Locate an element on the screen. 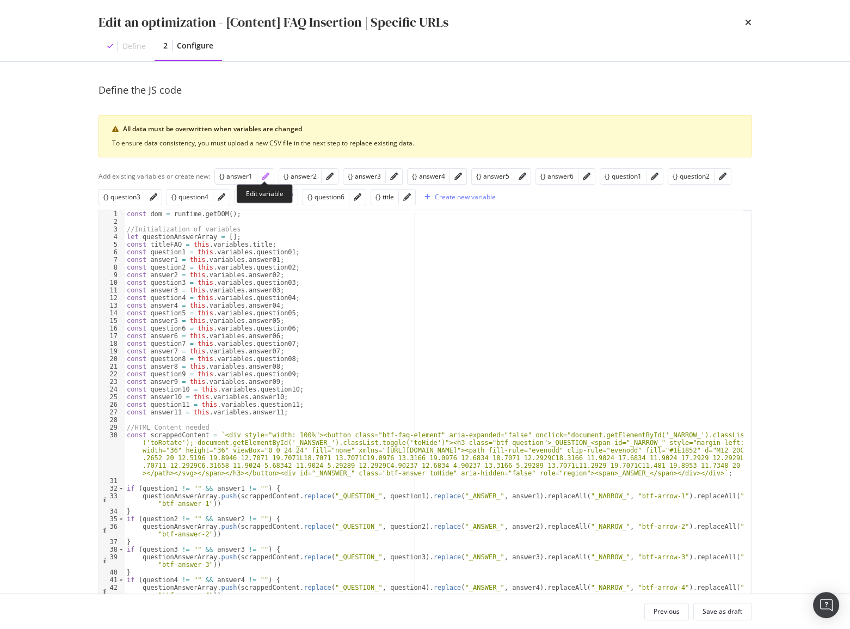  div: 40 is located at coordinates (112, 572).